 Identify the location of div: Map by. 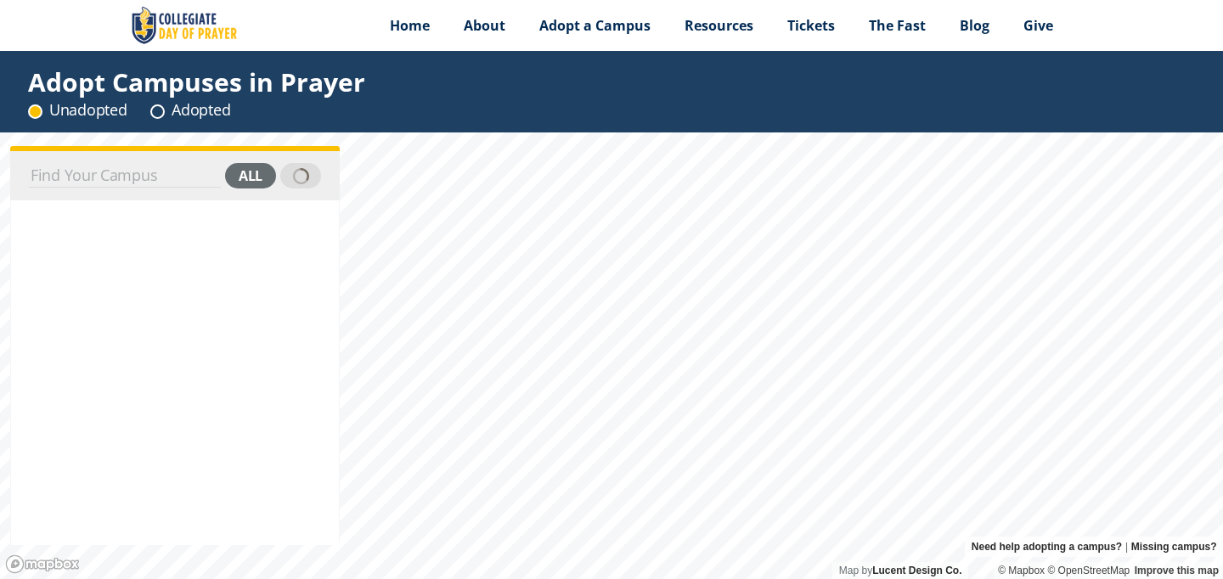
(900, 571).